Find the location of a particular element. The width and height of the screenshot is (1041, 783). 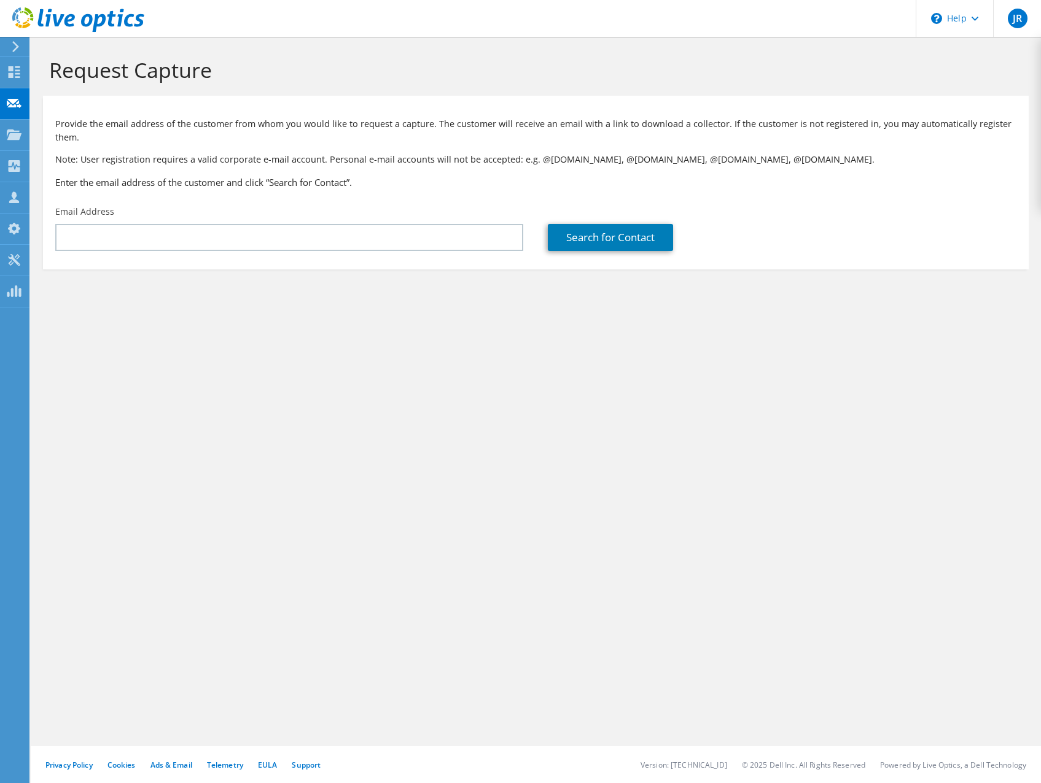

p: Provide the email address of the customer from whom you would like to request a capture. The cust... is located at coordinates (535, 131).